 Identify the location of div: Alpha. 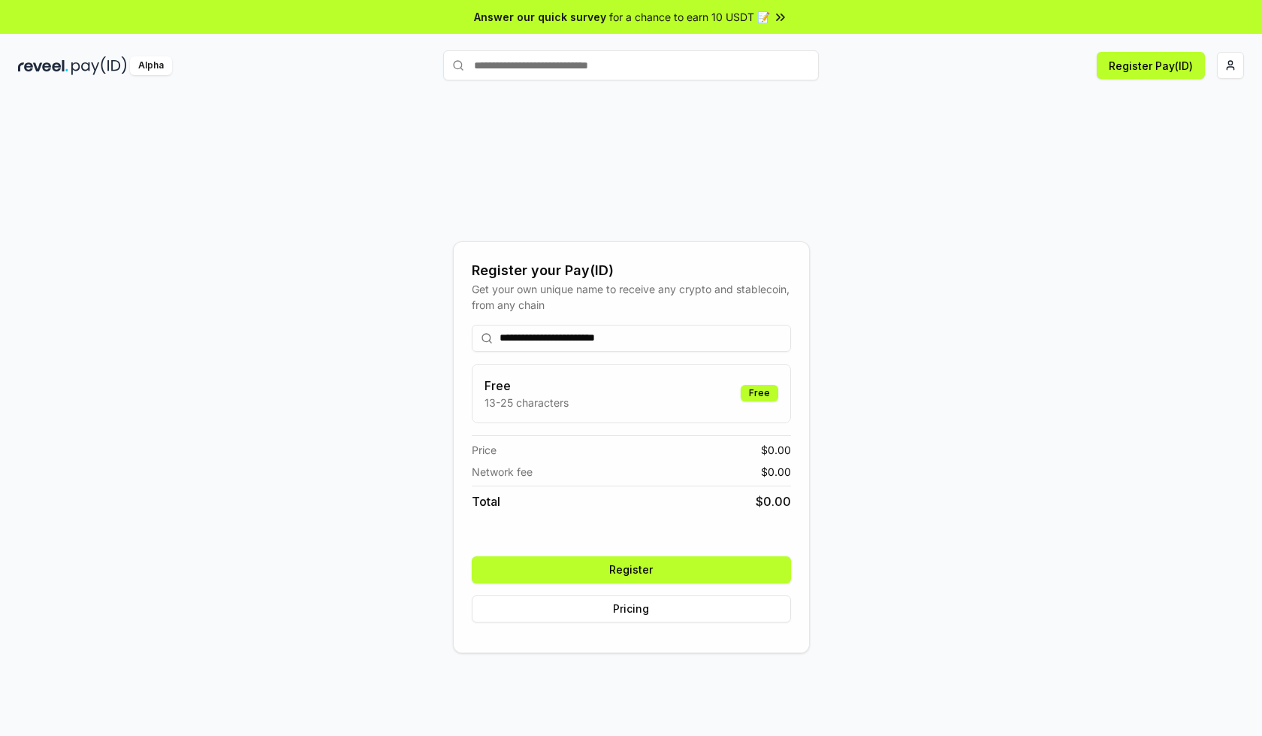
(151, 65).